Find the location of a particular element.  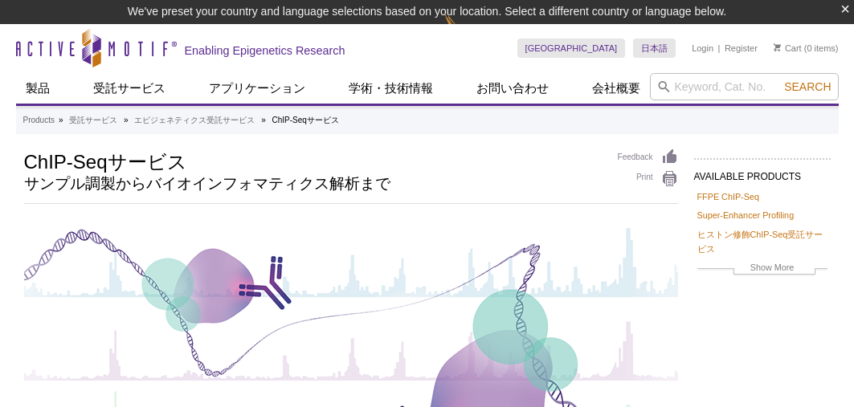

a: お問い合わせ is located at coordinates (513, 88).